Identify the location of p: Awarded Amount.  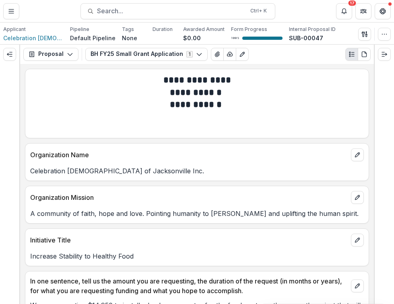
(203, 29).